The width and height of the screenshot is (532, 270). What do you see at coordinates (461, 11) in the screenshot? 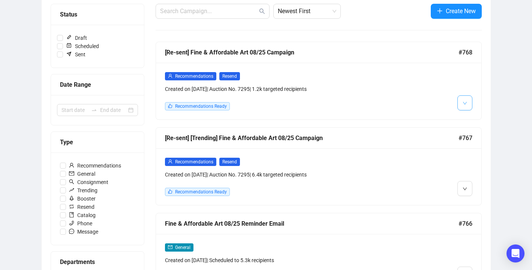
I see `span: Create New` at bounding box center [461, 11].